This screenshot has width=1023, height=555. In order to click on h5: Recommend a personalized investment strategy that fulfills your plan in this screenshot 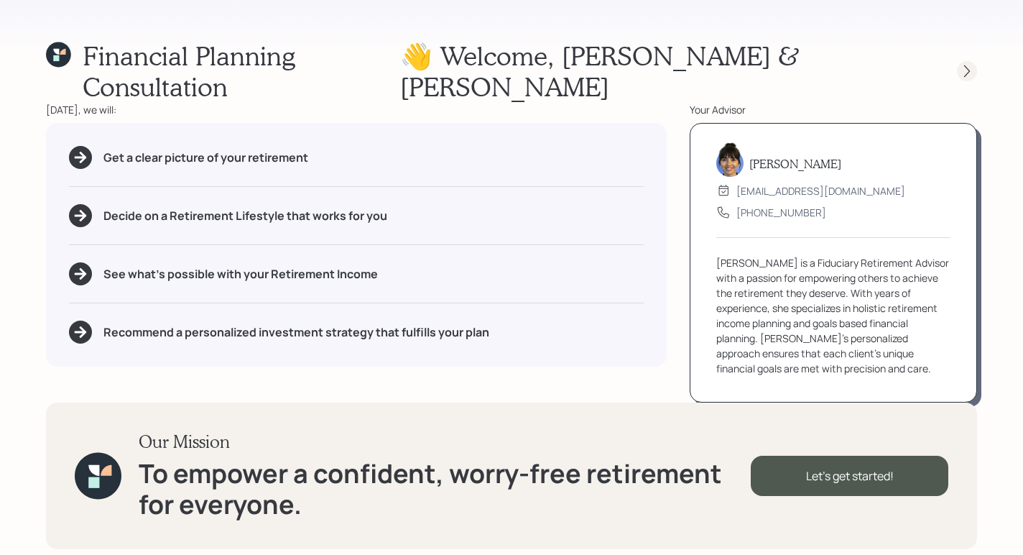, I will do `click(296, 332)`.